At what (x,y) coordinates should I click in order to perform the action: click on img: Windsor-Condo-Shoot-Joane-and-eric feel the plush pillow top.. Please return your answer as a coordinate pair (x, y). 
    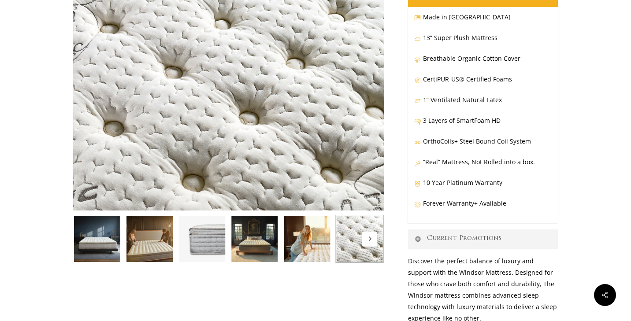
    Looking at the image, I should click on (149, 239).